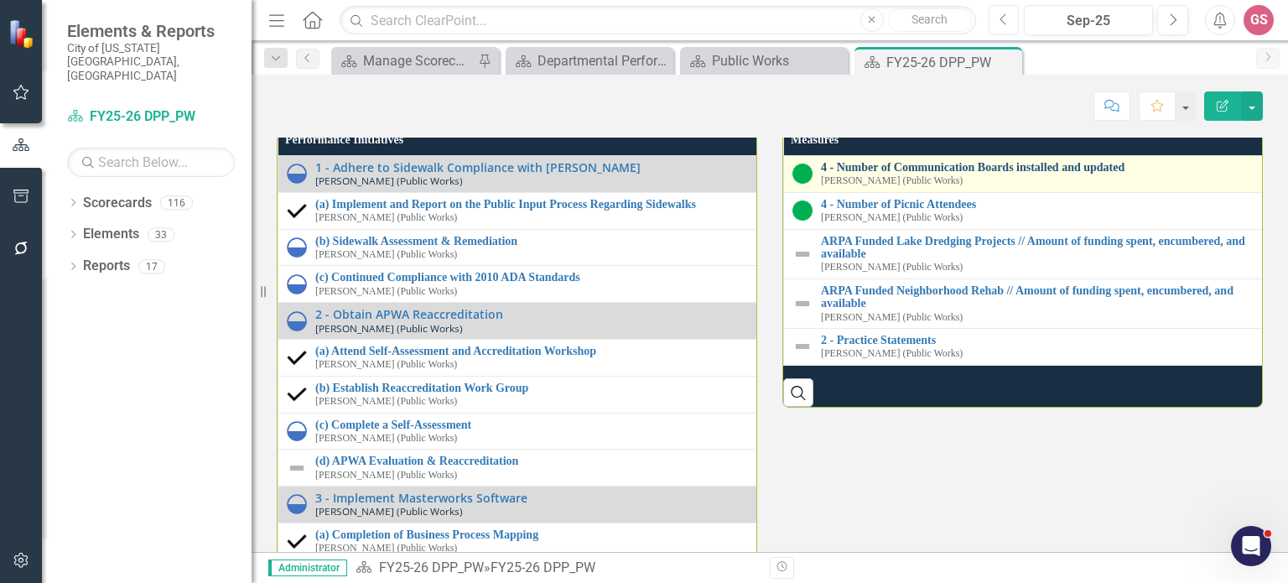 The height and width of the screenshot is (583, 1288). Describe the element at coordinates (106, 266) in the screenshot. I see `a: Reports` at that location.